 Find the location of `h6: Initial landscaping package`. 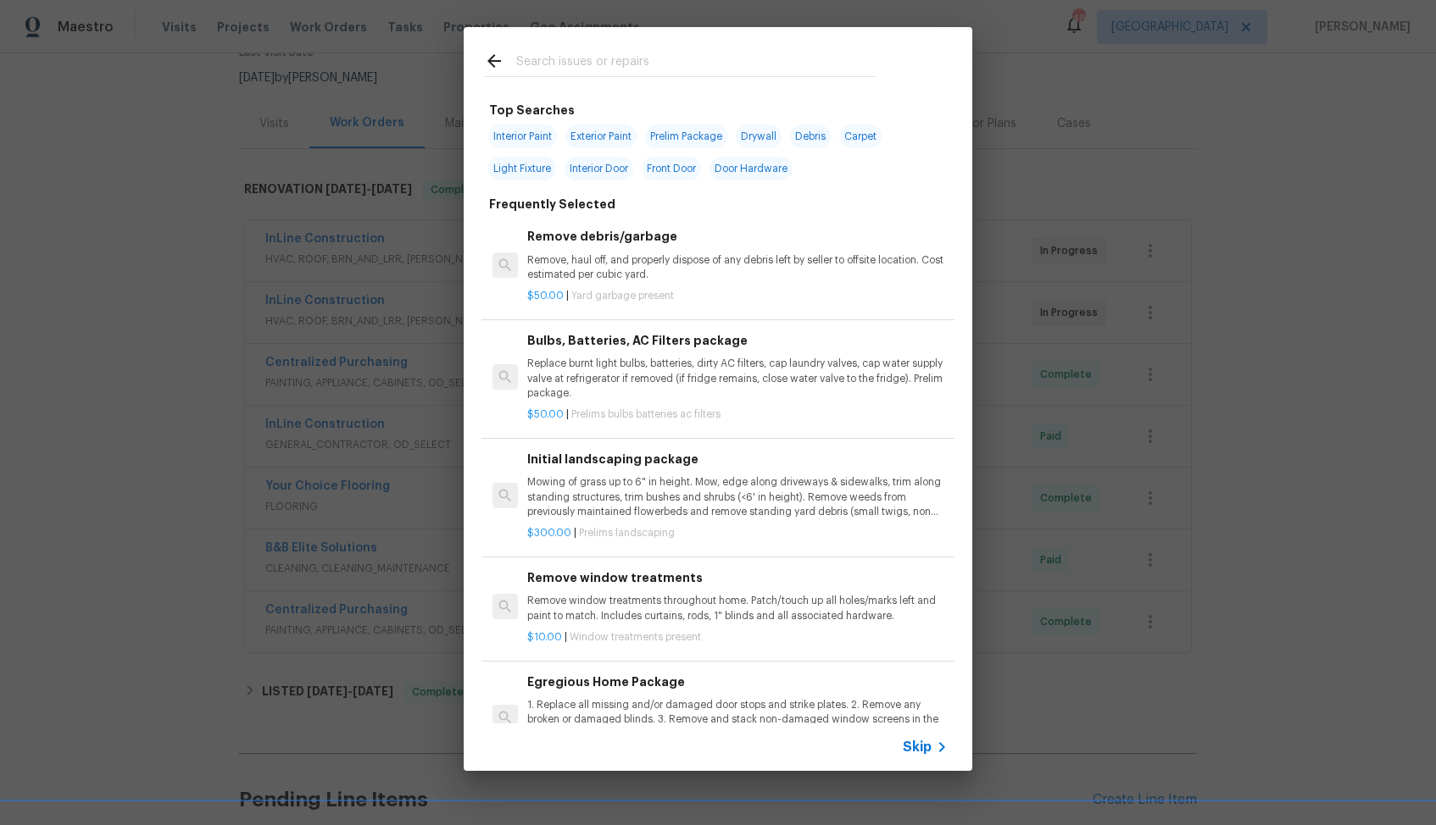

h6: Initial landscaping package is located at coordinates (737, 459).